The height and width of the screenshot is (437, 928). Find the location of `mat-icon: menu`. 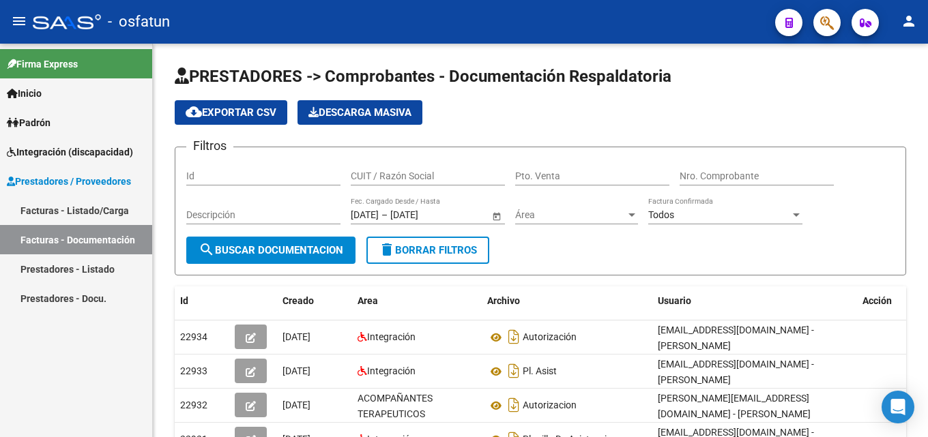

mat-icon: menu is located at coordinates (19, 21).